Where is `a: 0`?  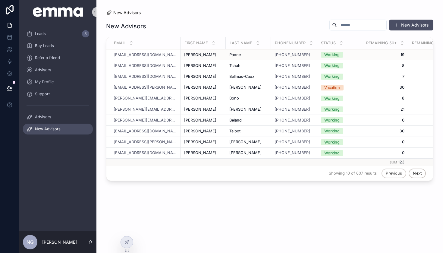 a: 0 is located at coordinates (386, 142).